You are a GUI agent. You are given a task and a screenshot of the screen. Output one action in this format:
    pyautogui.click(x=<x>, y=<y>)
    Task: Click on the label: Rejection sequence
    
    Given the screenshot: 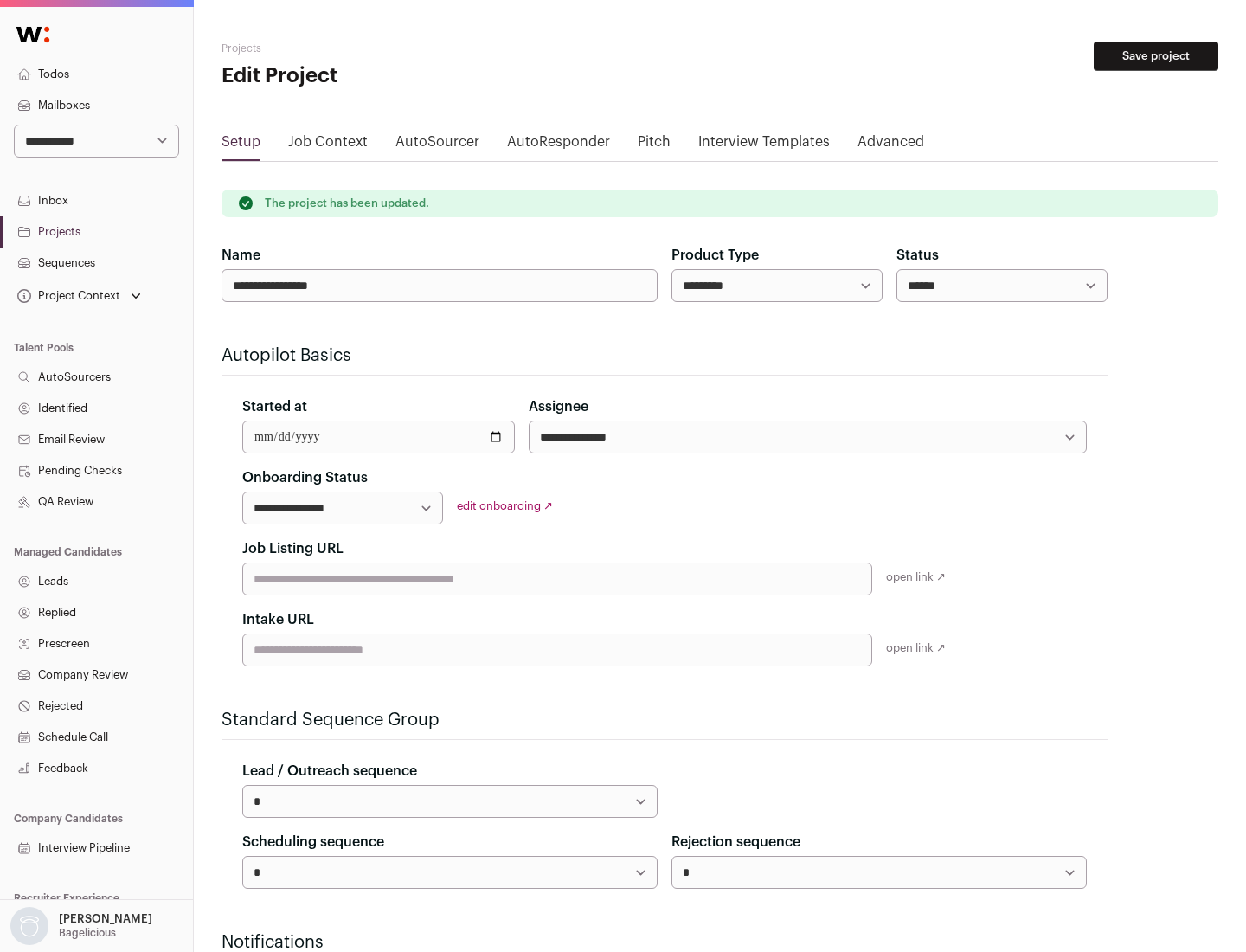 What is the action you would take?
    pyautogui.click(x=735, y=842)
    